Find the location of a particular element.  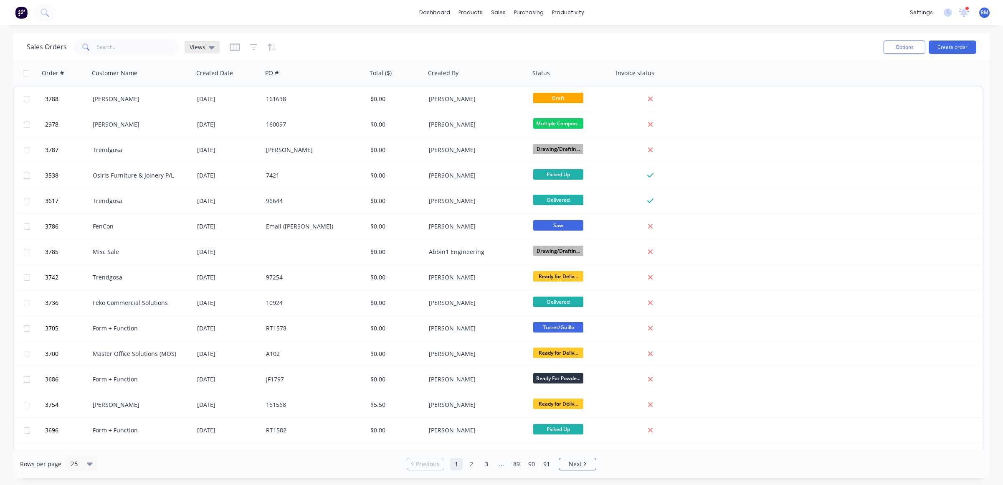

span: BM is located at coordinates (985, 13).